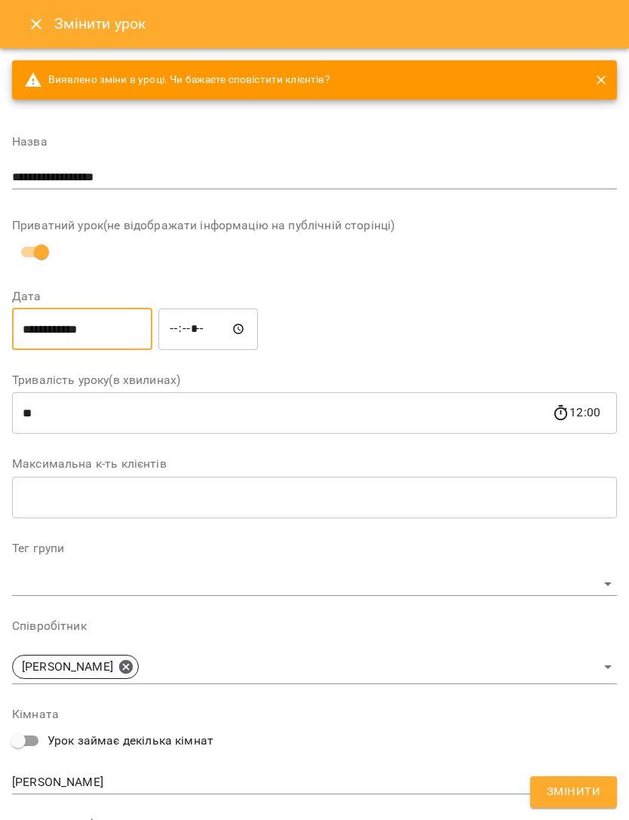  I want to click on label: Максимальна к-ть клієнтів, so click(315, 464).